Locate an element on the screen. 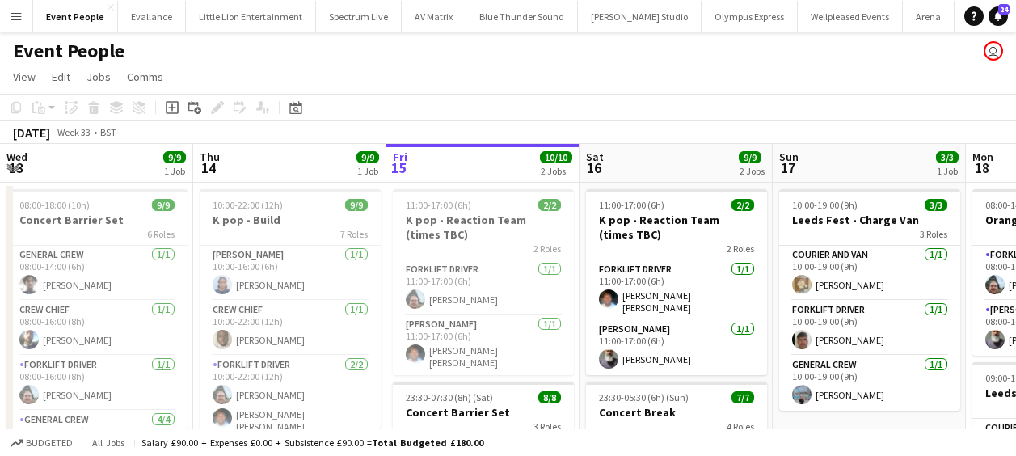 The width and height of the screenshot is (1016, 456). button: Budgeted is located at coordinates (41, 443).